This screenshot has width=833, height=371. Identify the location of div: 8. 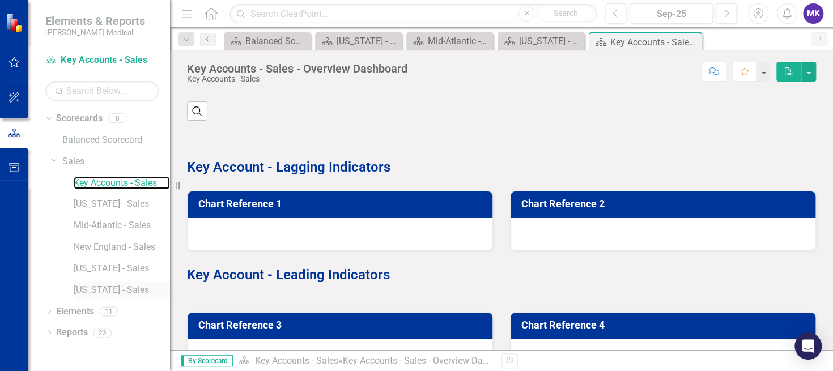
(117, 118).